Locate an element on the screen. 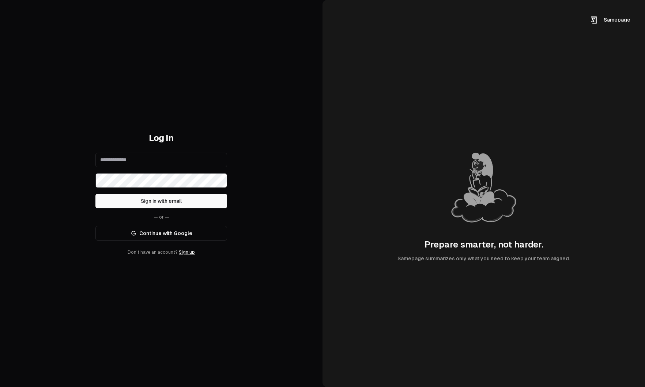 The width and height of the screenshot is (645, 387). h1: Log In is located at coordinates (161, 138).